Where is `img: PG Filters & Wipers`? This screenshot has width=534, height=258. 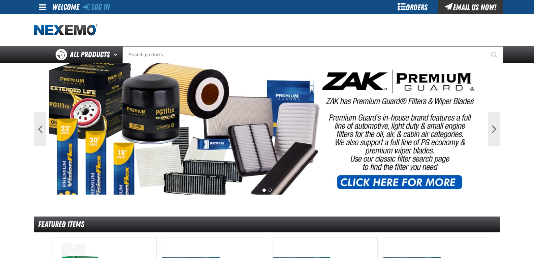 img: PG Filters & Wipers is located at coordinates (267, 129).